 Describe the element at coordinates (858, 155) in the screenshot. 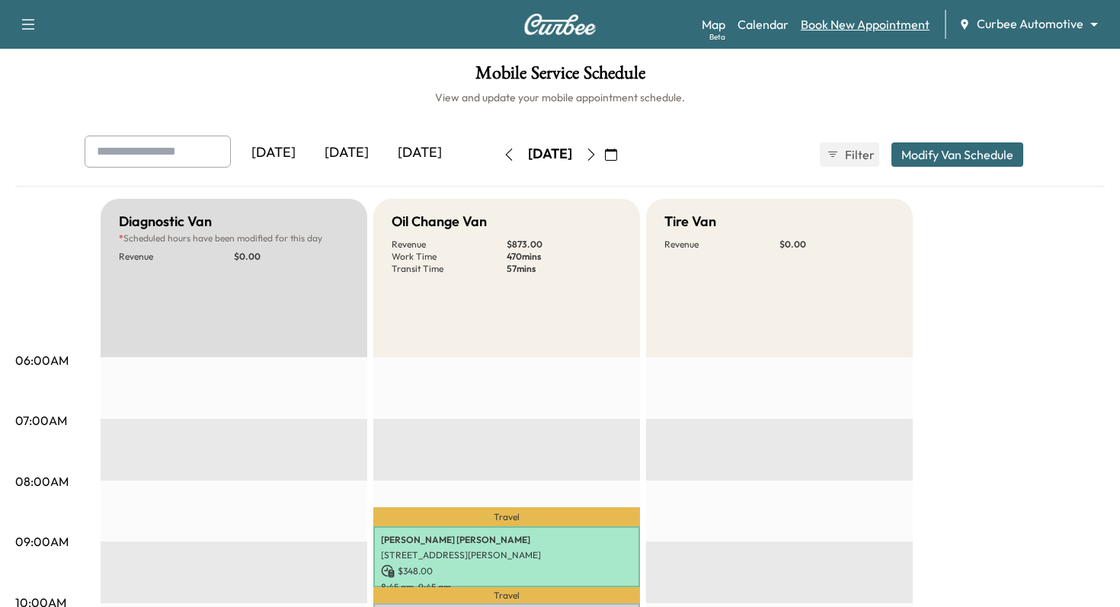

I see `span: Filter` at that location.